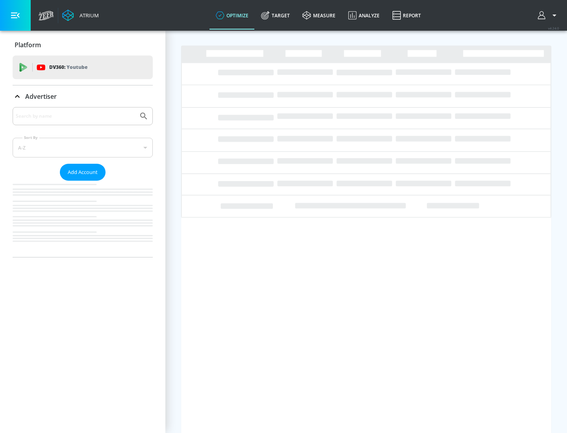 The width and height of the screenshot is (567, 433). Describe the element at coordinates (83, 45) in the screenshot. I see `div: Platform` at that location.